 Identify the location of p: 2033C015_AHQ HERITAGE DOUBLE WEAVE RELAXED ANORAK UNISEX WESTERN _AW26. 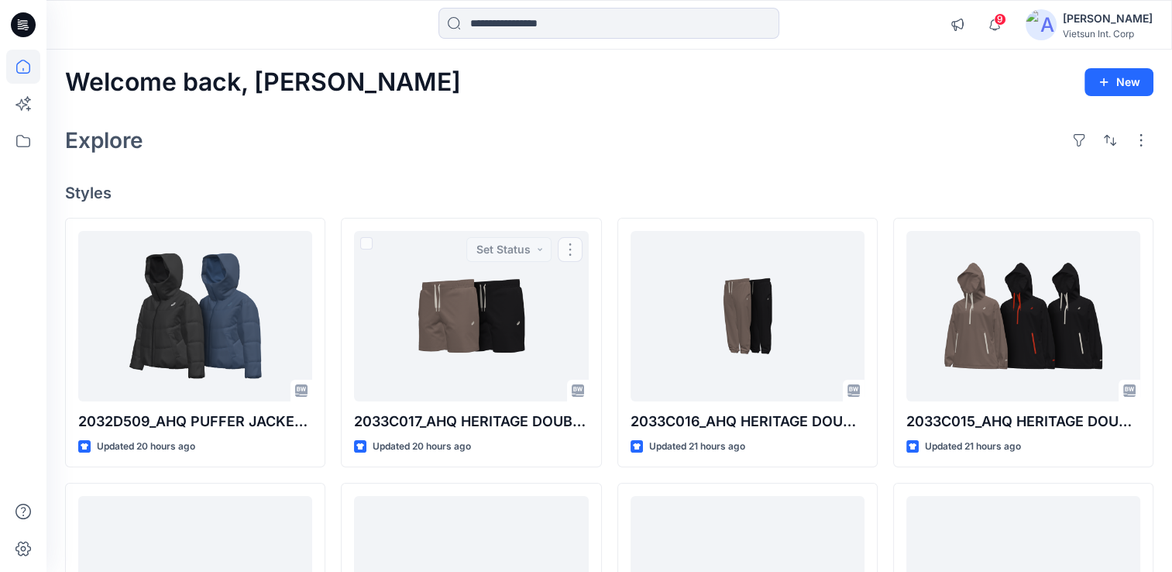
(1023, 421).